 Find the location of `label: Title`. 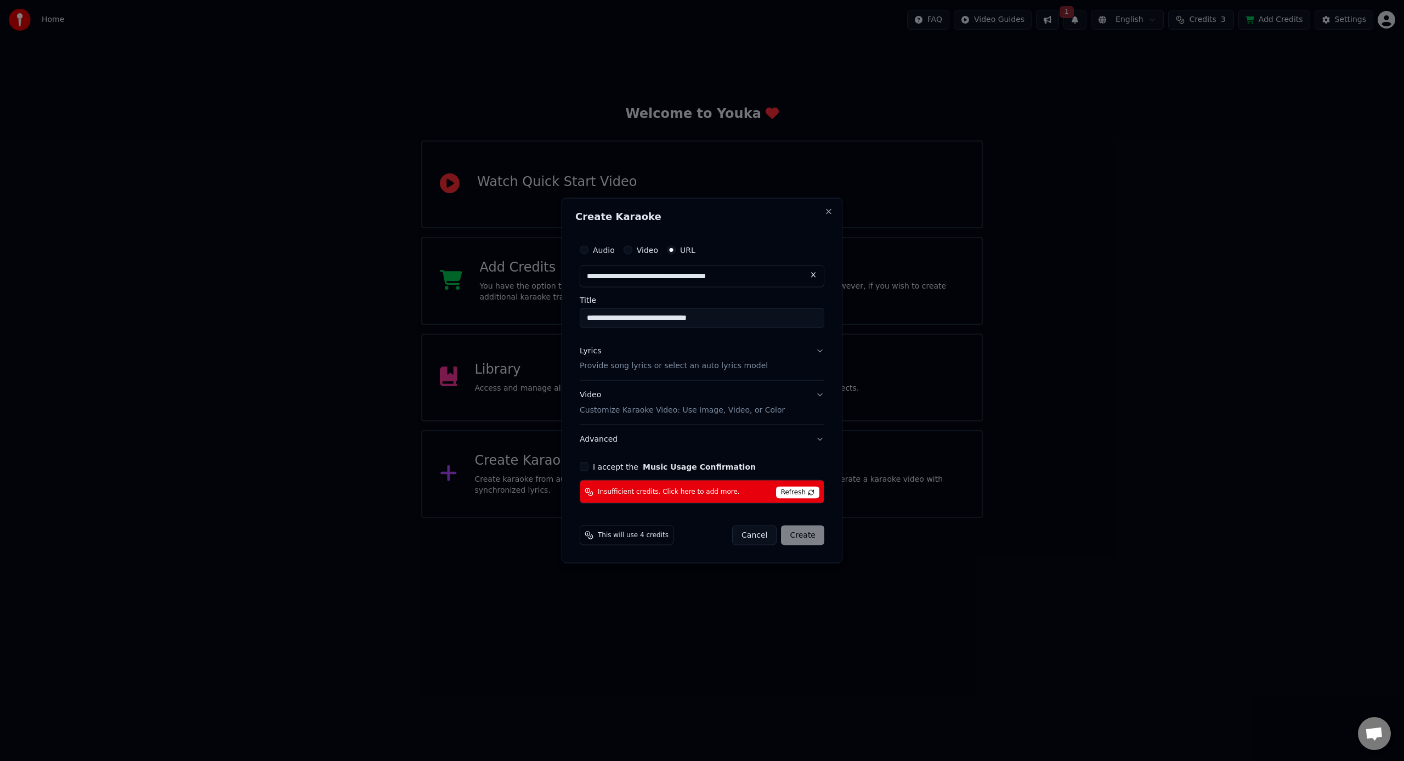

label: Title is located at coordinates (702, 300).